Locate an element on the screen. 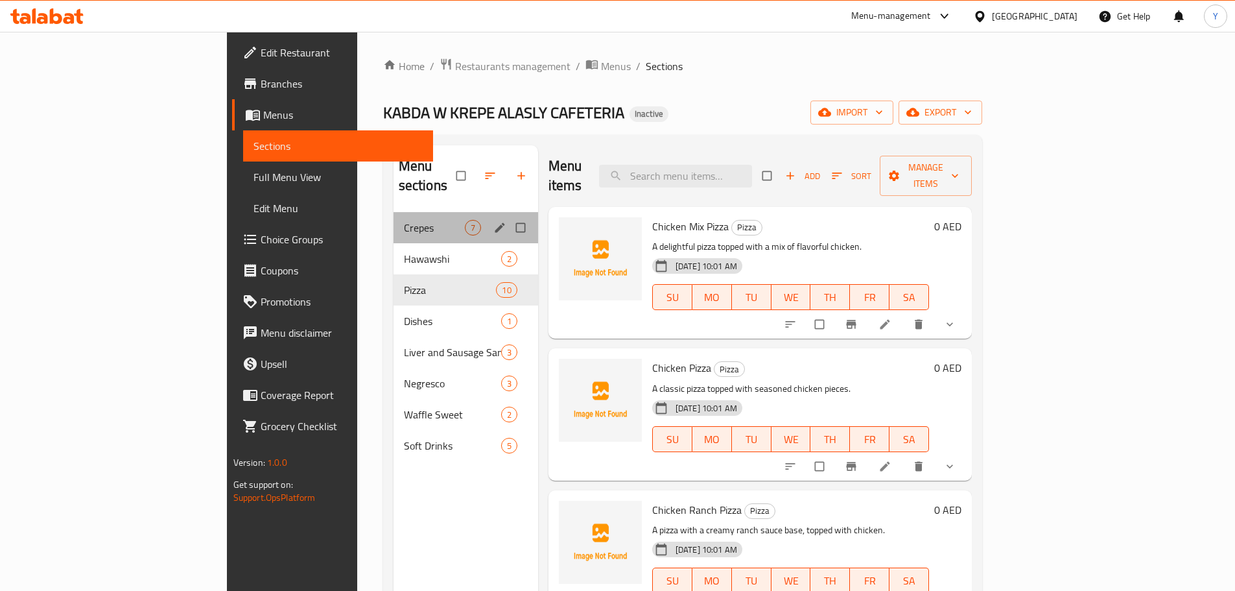 This screenshot has height=591, width=1235. a: Branches is located at coordinates (333, 84).